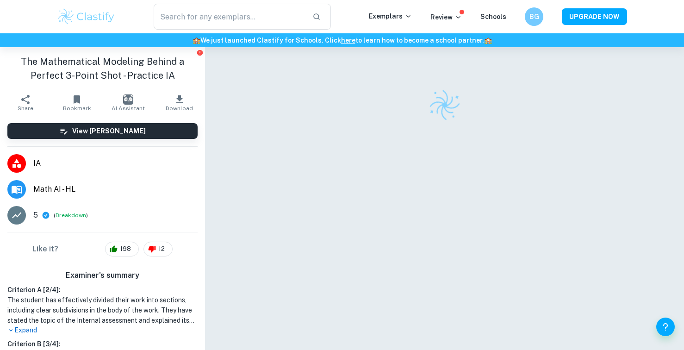 The height and width of the screenshot is (350, 684). Describe the element at coordinates (162, 249) in the screenshot. I see `span: 12` at that location.